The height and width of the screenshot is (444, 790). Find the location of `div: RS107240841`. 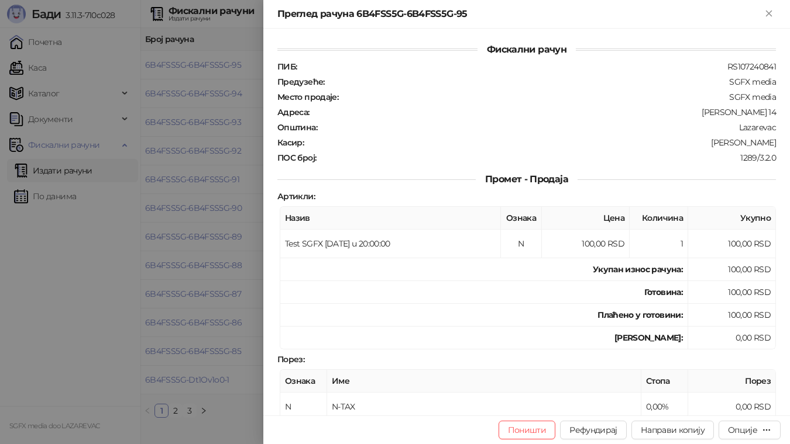

div: RS107240841 is located at coordinates (537, 67).